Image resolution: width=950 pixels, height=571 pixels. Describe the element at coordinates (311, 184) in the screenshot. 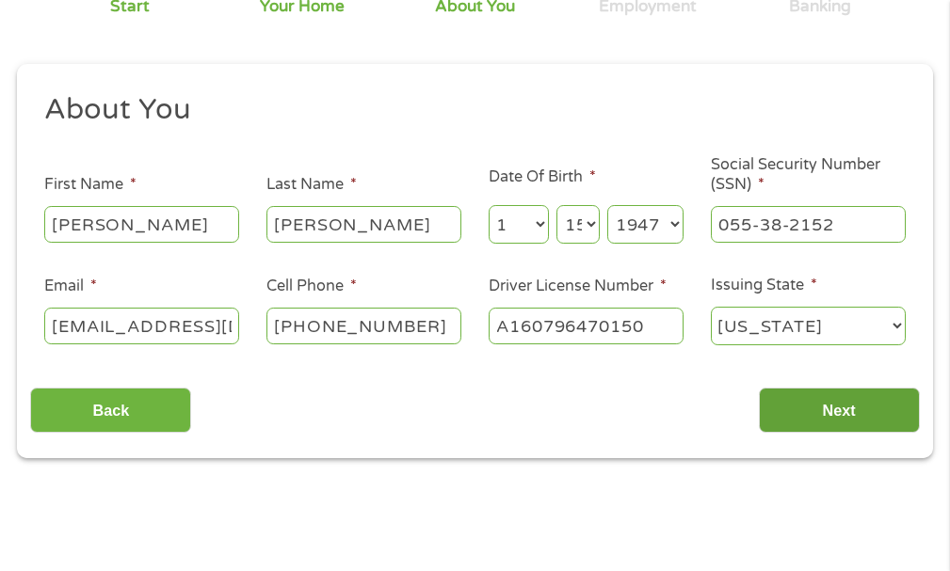

I see `label: Last Name` at that location.